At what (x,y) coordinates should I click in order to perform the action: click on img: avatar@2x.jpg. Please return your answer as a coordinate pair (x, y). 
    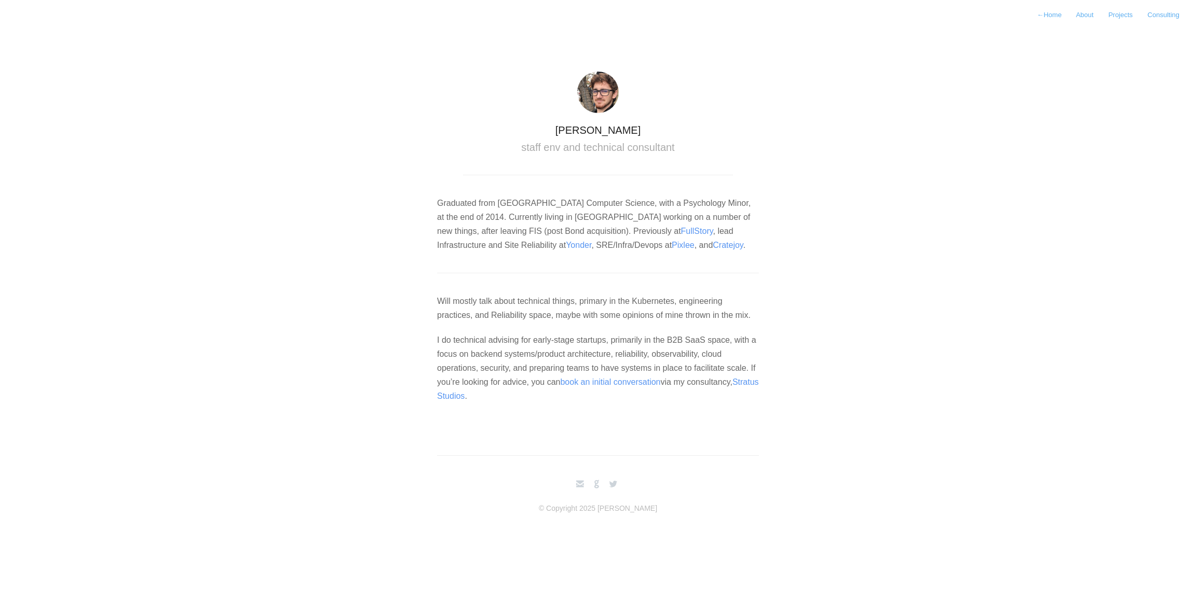
    Looking at the image, I should click on (598, 92).